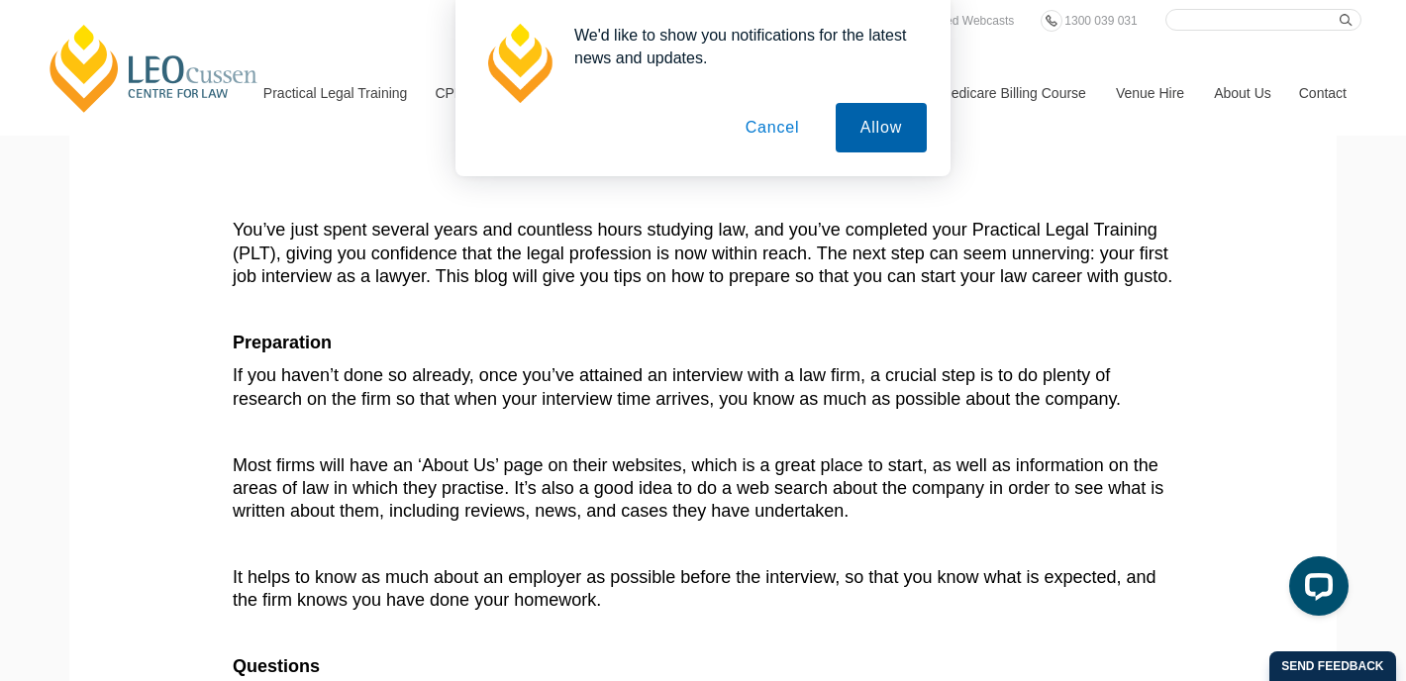  I want to click on span: You’ve just spent several years and countless hours studying law, and you’ve completed your Pract..., so click(702, 252).